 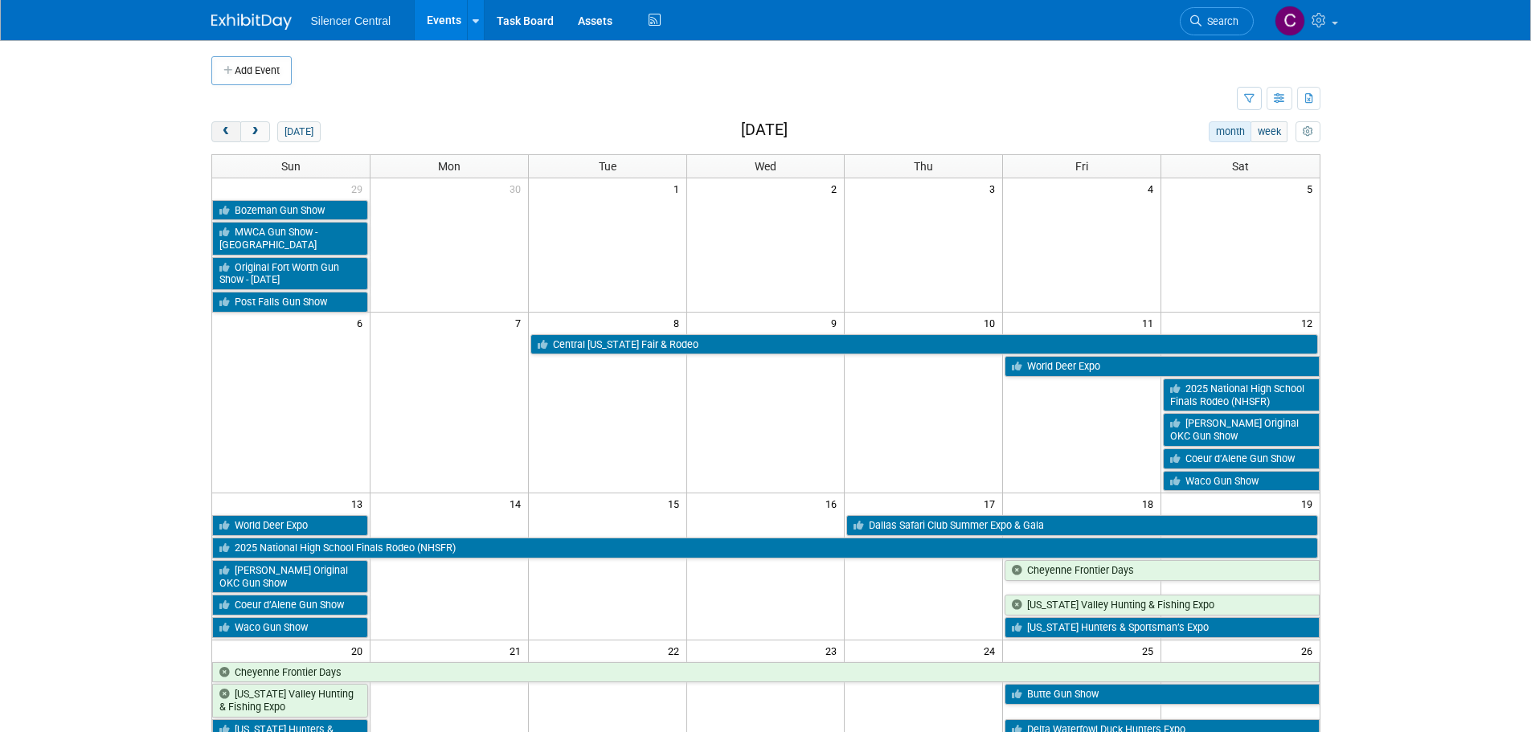 What do you see at coordinates (290, 302) in the screenshot?
I see `a: Post Falls Gun Show` at bounding box center [290, 302].